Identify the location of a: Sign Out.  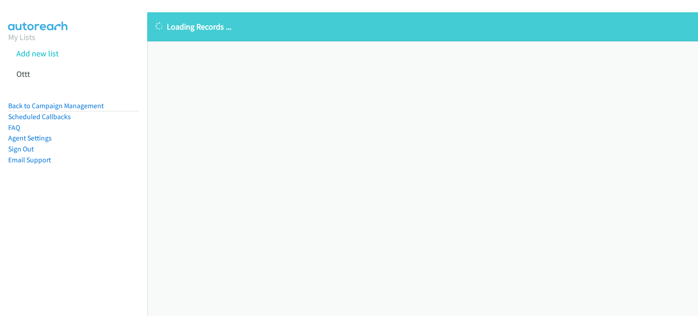
(21, 149).